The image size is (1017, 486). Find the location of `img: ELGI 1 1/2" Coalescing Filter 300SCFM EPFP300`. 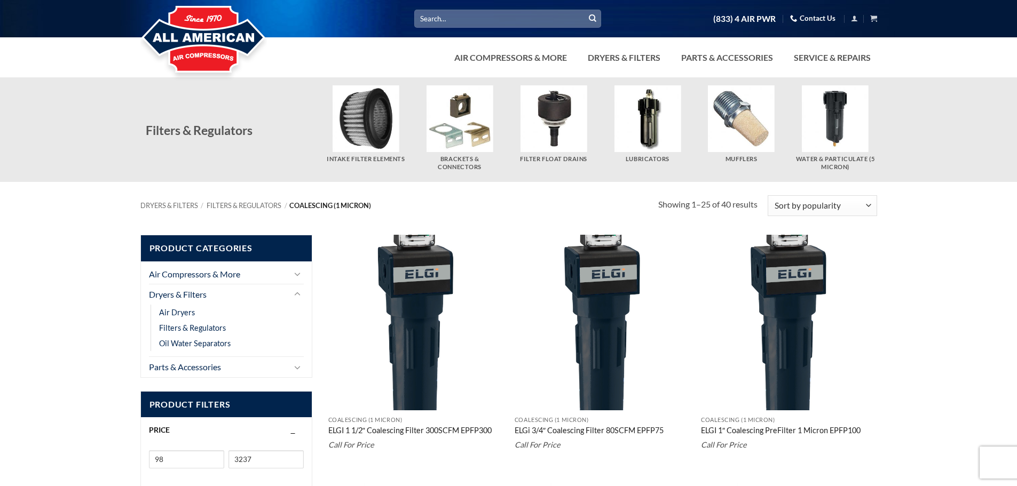

img: ELGI 1 1/2" Coalescing Filter 300SCFM EPFP300 is located at coordinates (416, 323).